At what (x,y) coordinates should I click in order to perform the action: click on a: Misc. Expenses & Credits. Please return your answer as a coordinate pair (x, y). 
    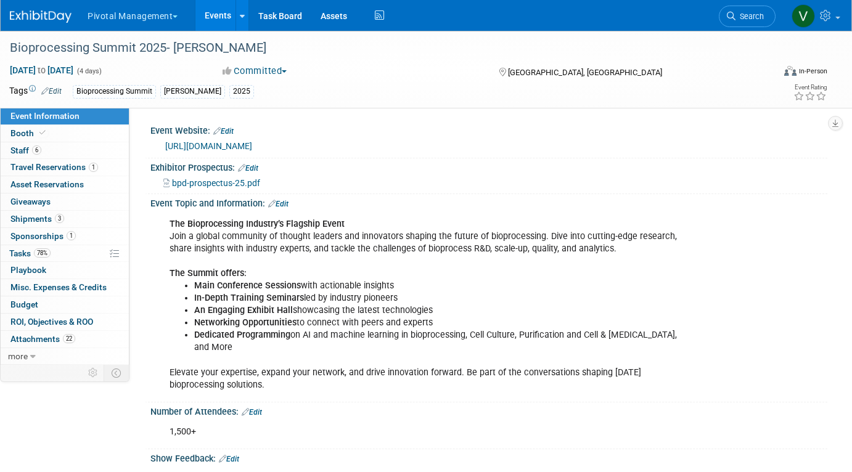
    Looking at the image, I should click on (65, 287).